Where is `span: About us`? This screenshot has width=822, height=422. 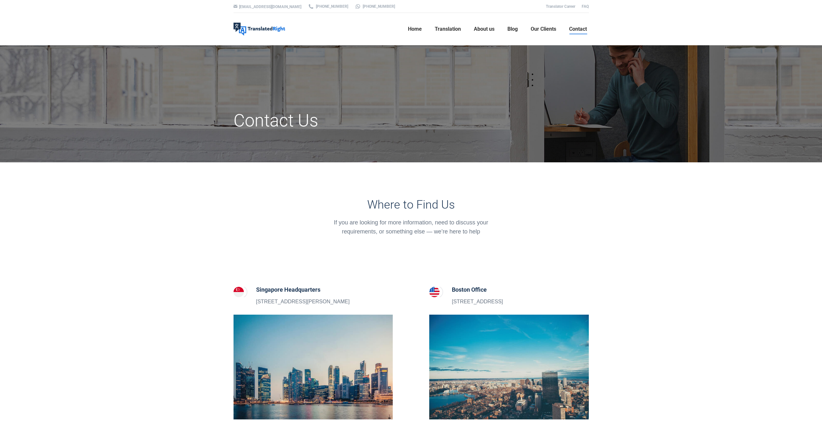 span: About us is located at coordinates (484, 29).